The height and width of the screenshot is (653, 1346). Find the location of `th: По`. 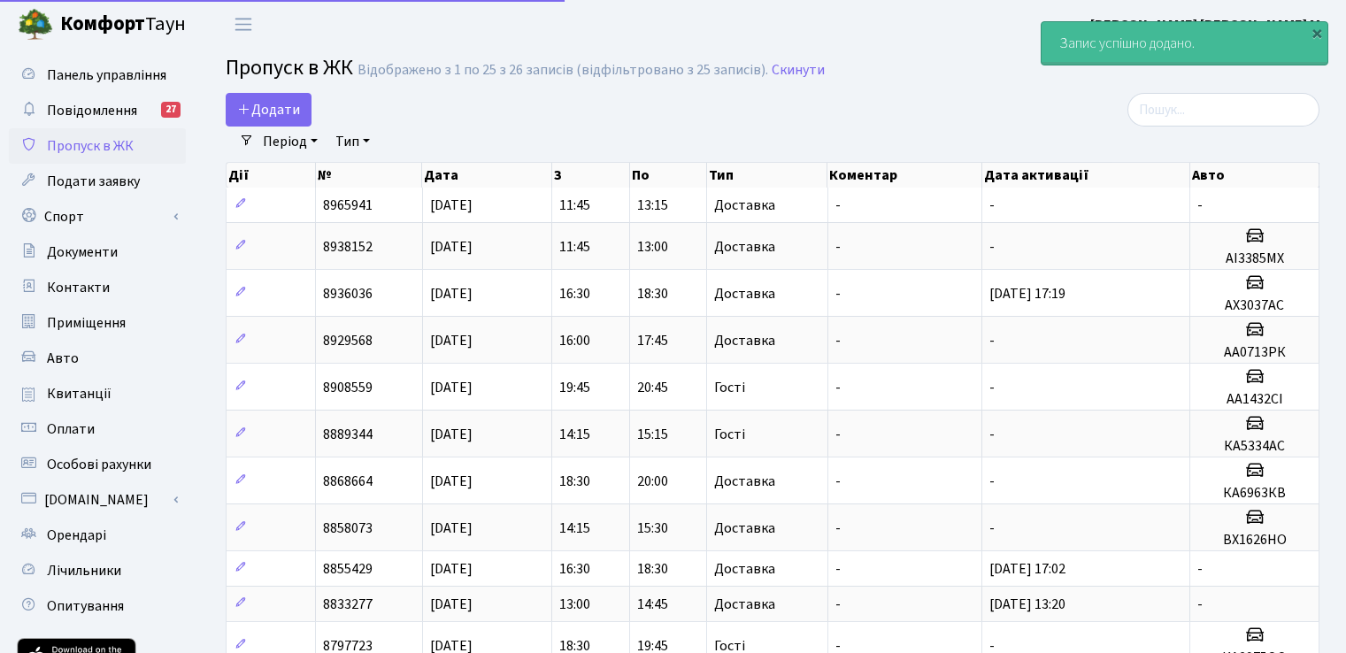

th: По is located at coordinates (668, 175).